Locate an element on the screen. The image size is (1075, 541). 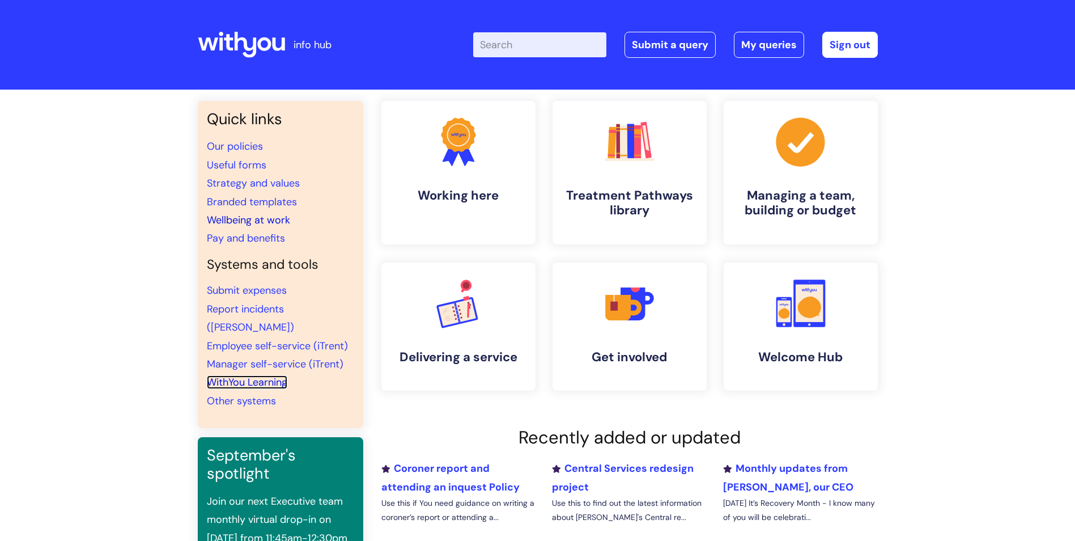
h4: Delivering a service is located at coordinates (458, 357).